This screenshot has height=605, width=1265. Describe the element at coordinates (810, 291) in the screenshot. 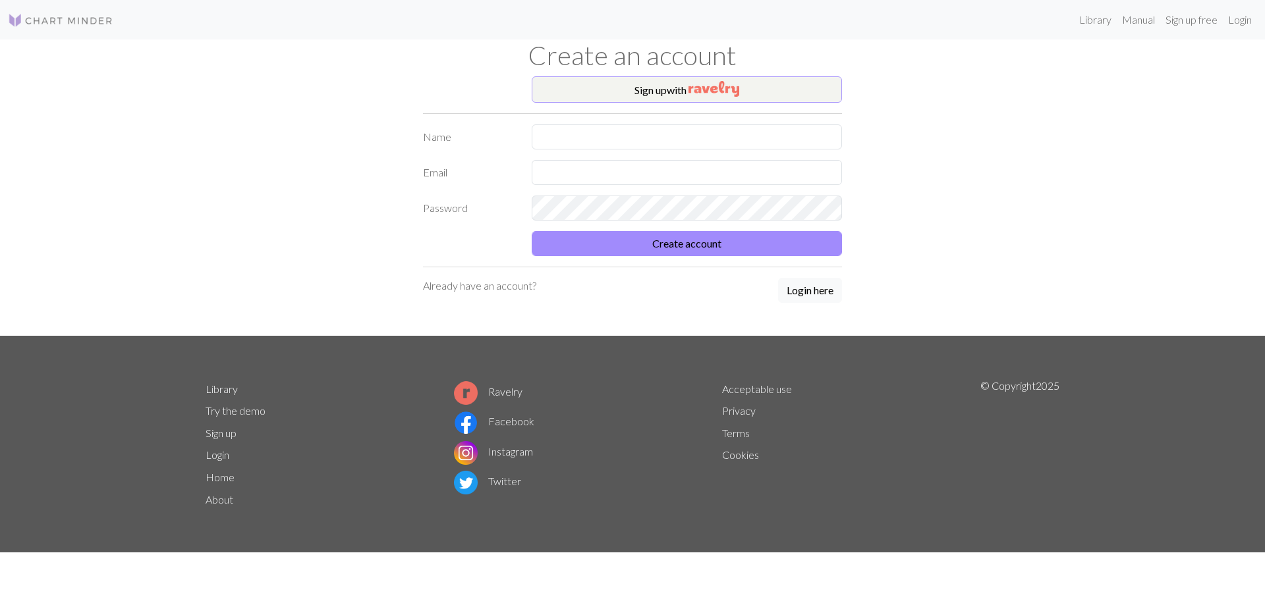

I see `button: Login here` at that location.